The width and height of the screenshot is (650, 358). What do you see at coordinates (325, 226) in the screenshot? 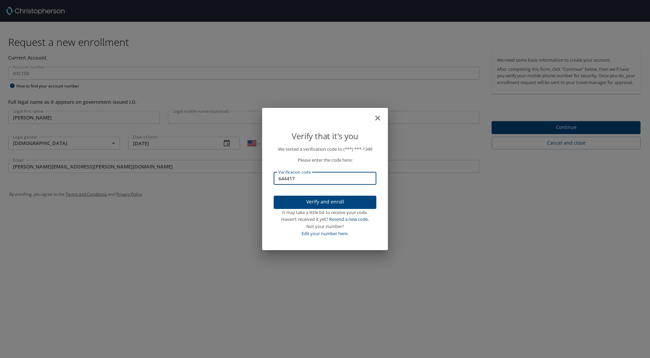
I see `div: Not your number?` at bounding box center [325, 226].